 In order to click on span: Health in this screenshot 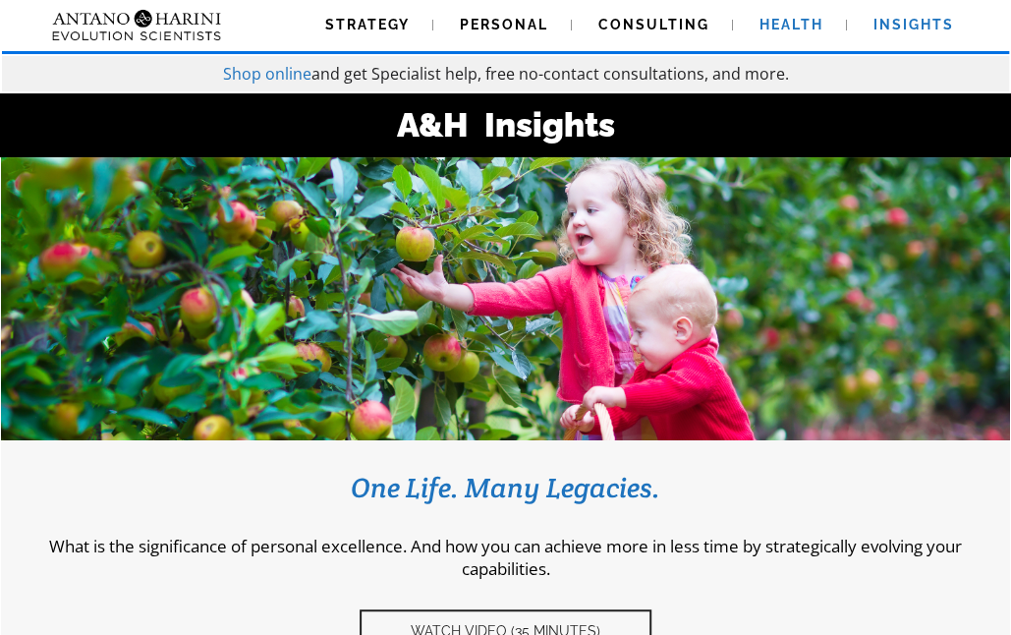, I will do `click(791, 25)`.